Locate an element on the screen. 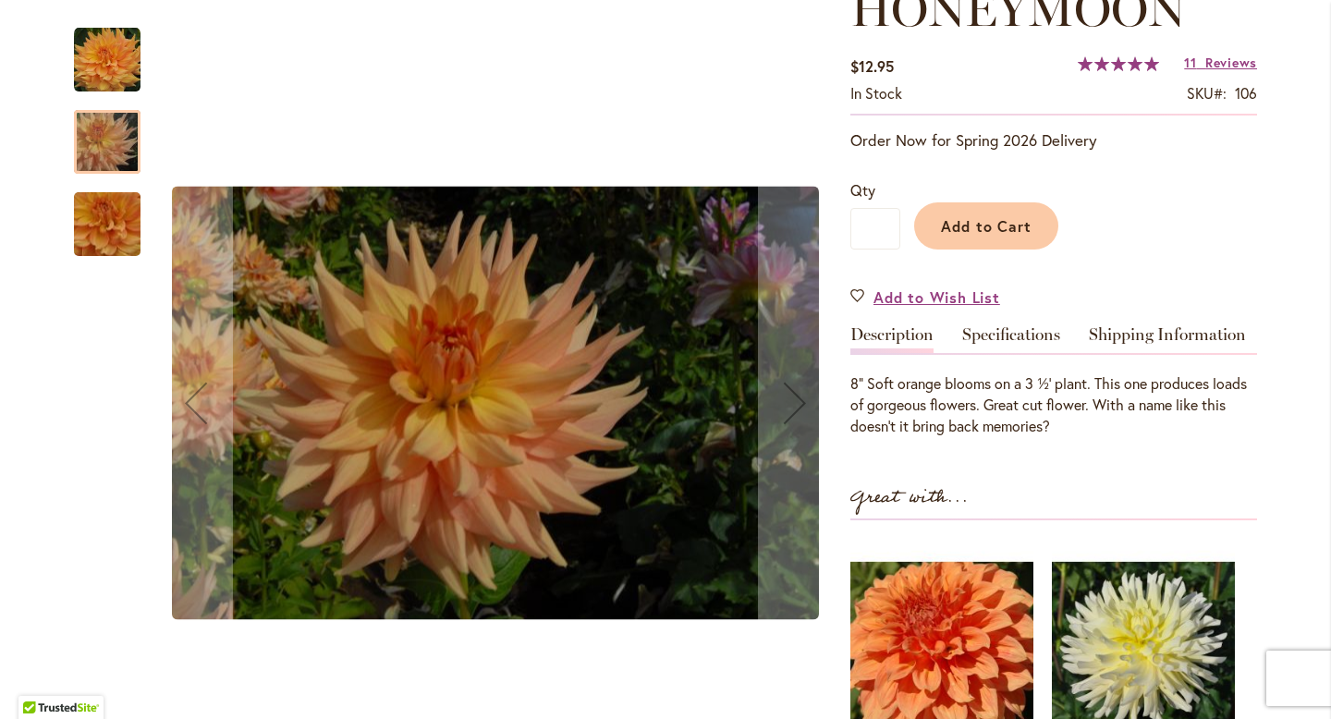 The image size is (1331, 719). p: Order Now for Spring 2026 Delivery is located at coordinates (1053, 140).